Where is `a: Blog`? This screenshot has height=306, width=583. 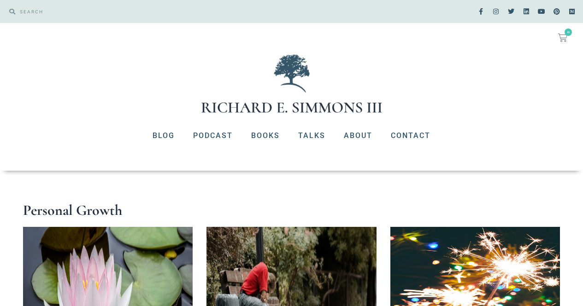 a: Blog is located at coordinates (164, 136).